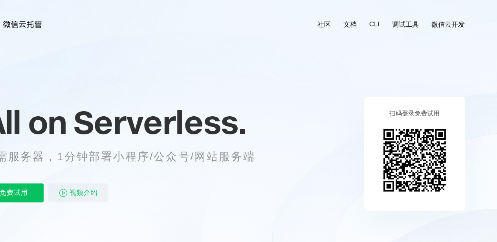 The width and height of the screenshot is (497, 242). What do you see at coordinates (448, 24) in the screenshot?
I see `a: 微信云开发` at bounding box center [448, 24].